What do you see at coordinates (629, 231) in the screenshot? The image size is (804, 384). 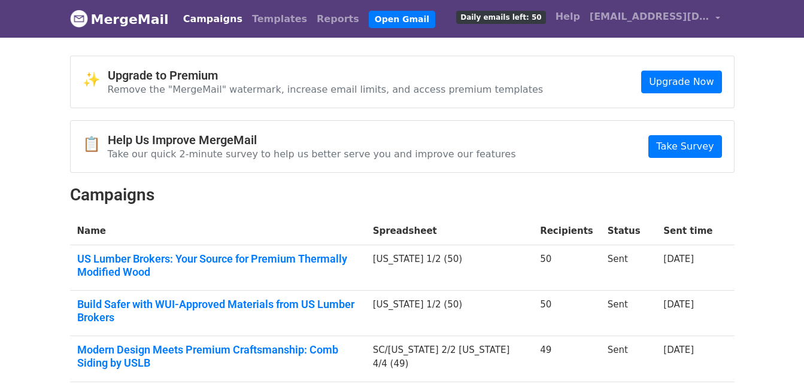 I see `th: Status` at bounding box center [629, 231].